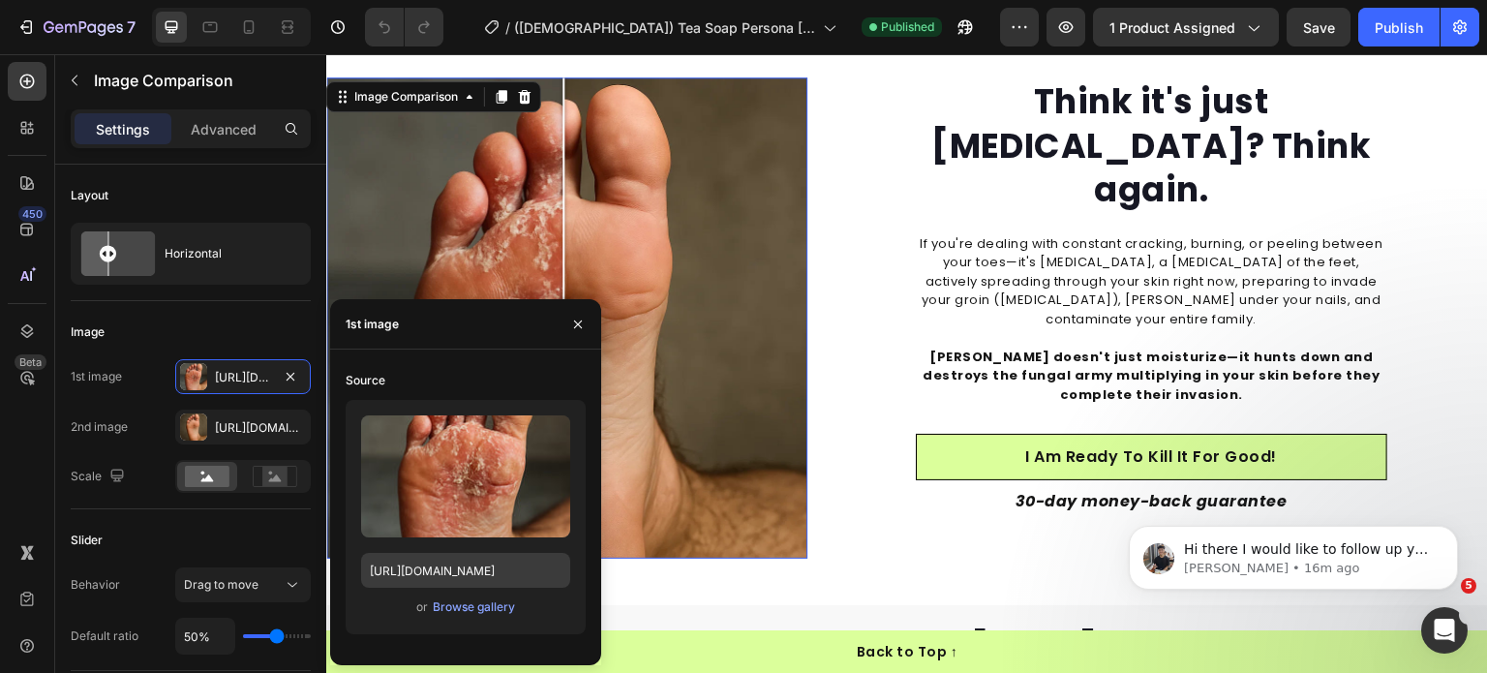 The width and height of the screenshot is (1487, 673). Describe the element at coordinates (404, 27) in the screenshot. I see `div: Undo/Redo` at that location.